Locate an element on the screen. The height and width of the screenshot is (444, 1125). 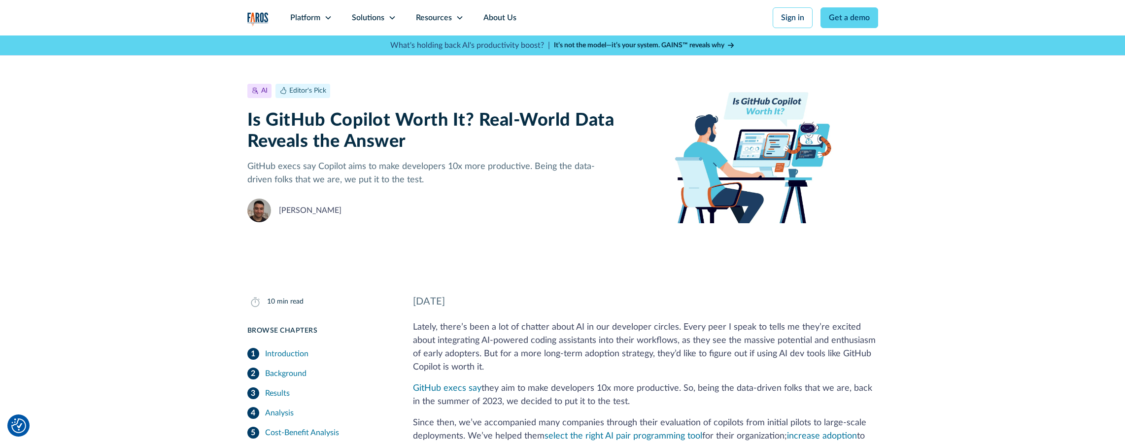
div: Platform is located at coordinates (305, 18).